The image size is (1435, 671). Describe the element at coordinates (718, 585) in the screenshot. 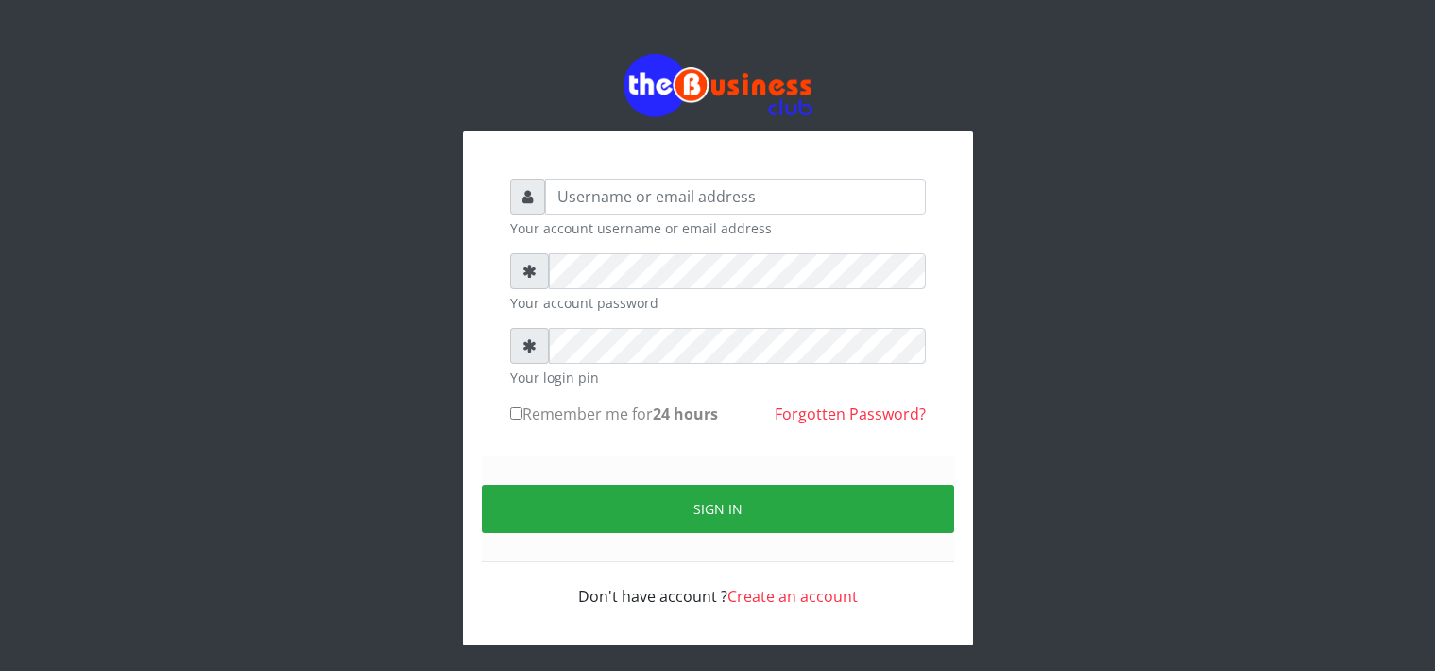

I see `div: Don't have account ?` at that location.